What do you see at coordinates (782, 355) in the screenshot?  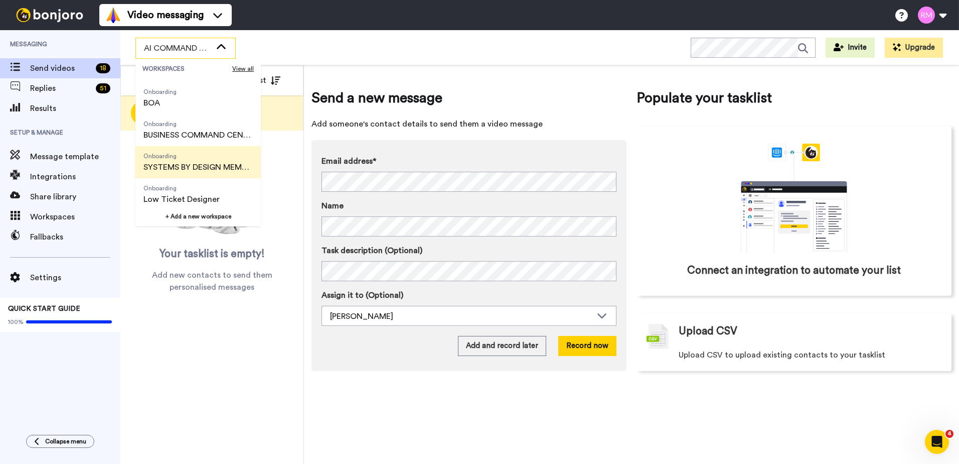 I see `span: Upload CSV to upload existing contacts to your tasklist` at bounding box center [782, 355].